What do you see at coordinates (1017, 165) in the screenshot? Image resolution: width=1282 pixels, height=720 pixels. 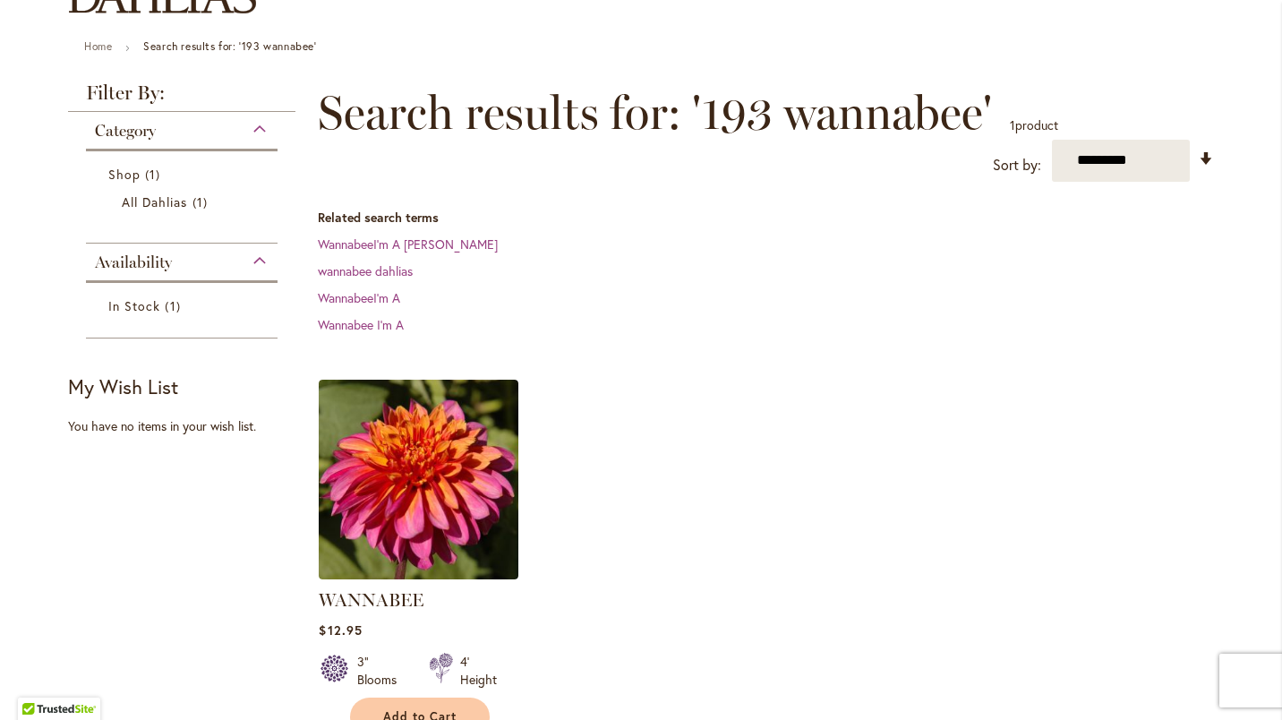 I see `label: Sort by:` at bounding box center [1017, 165].